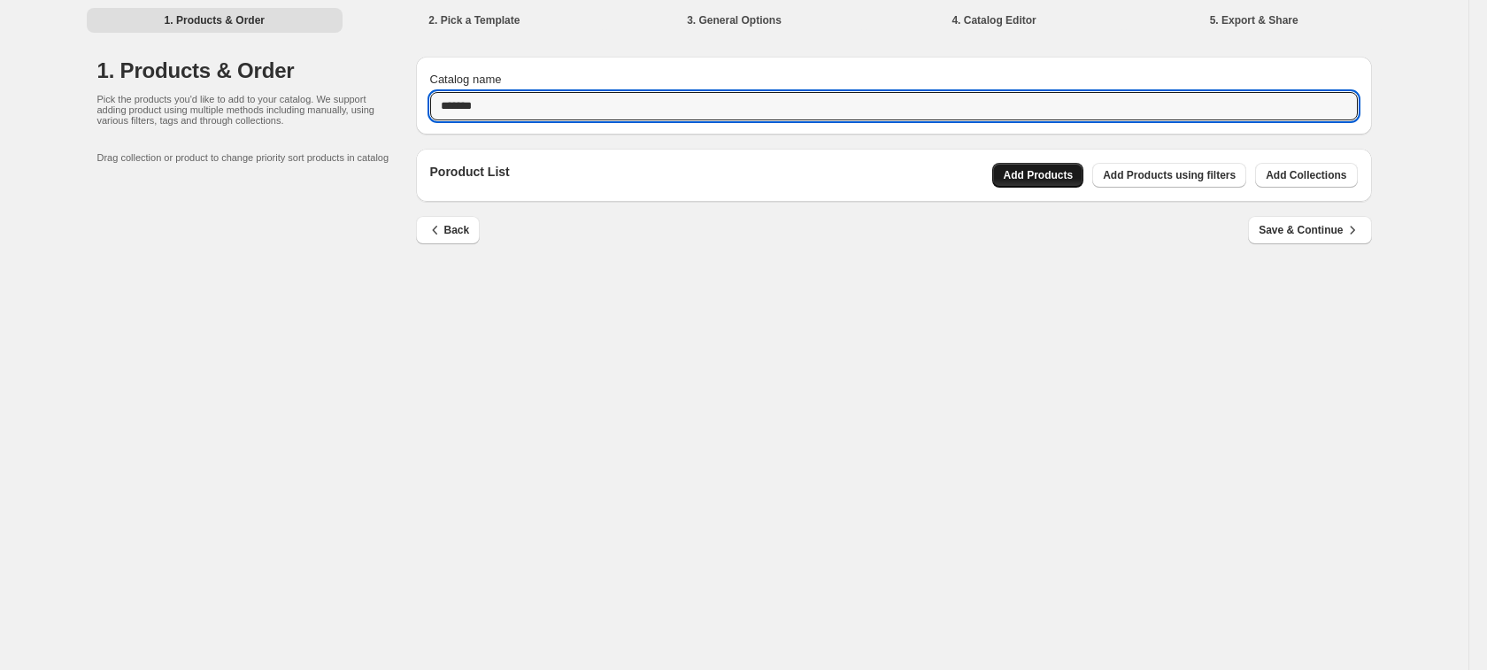 The image size is (1487, 670). I want to click on p: Poroduct List, so click(470, 175).